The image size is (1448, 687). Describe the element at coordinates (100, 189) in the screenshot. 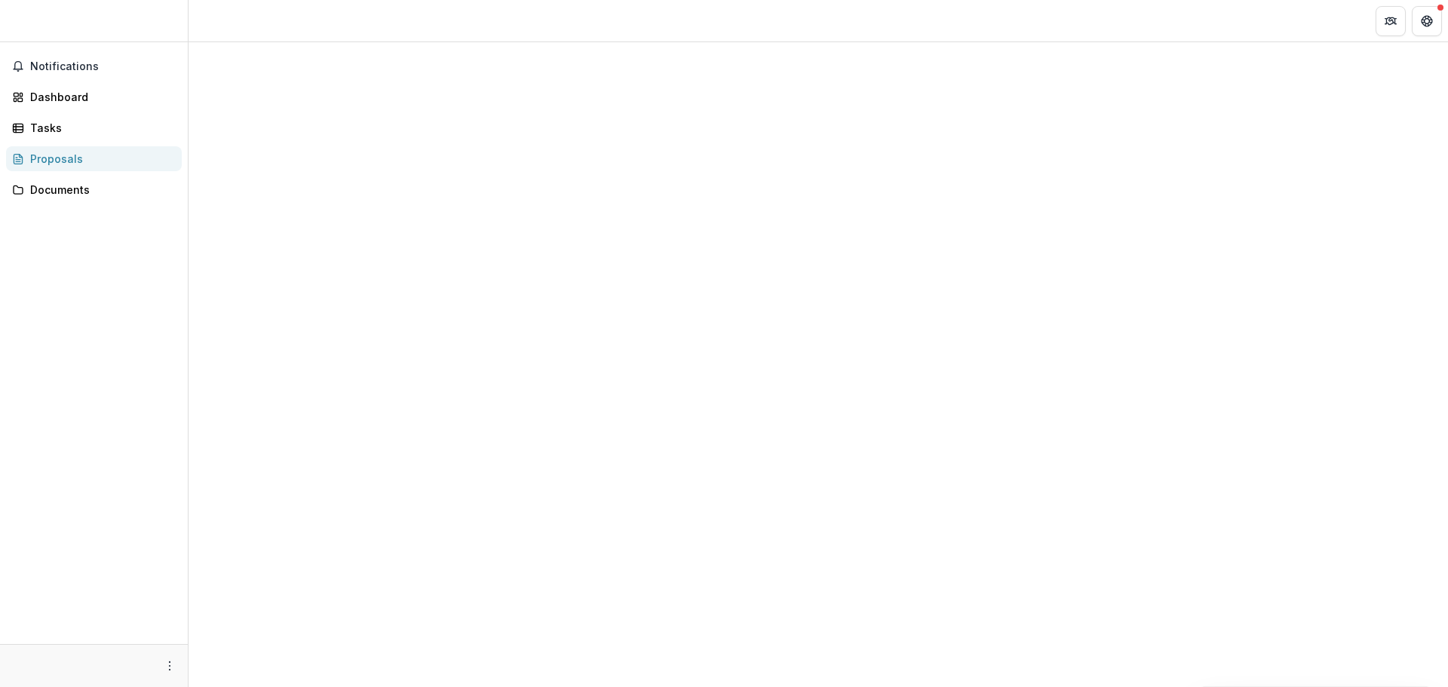

I see `div: Documents` at that location.